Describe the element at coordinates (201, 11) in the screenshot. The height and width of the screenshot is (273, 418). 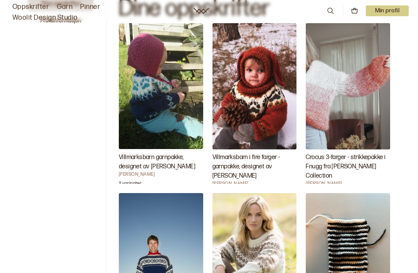
I see `a: Woolit` at that location.